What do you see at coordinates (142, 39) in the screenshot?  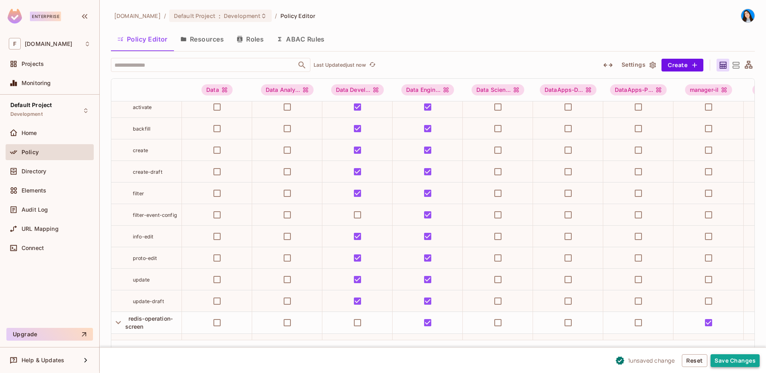 I see `button: Policy Editor` at bounding box center [142, 39].